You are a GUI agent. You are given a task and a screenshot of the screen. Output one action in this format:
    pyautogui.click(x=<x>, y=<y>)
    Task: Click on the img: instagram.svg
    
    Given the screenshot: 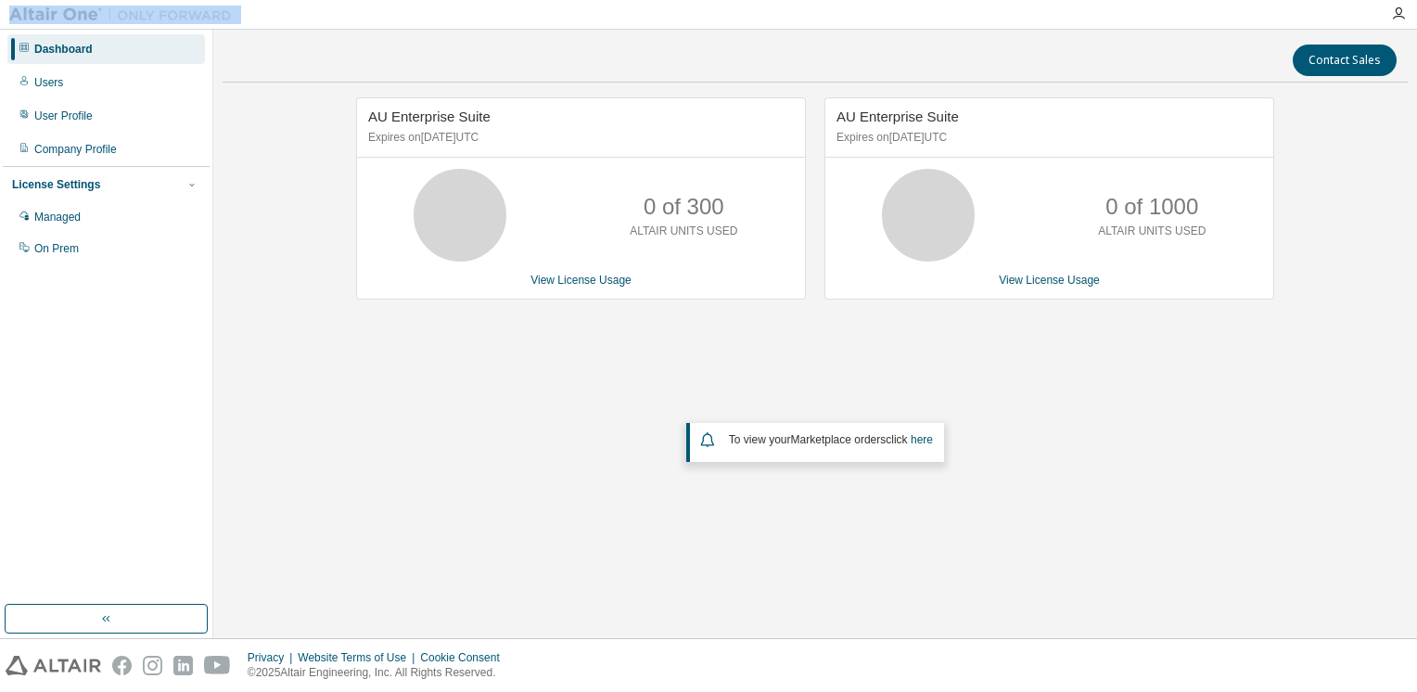 What is the action you would take?
    pyautogui.click(x=152, y=665)
    